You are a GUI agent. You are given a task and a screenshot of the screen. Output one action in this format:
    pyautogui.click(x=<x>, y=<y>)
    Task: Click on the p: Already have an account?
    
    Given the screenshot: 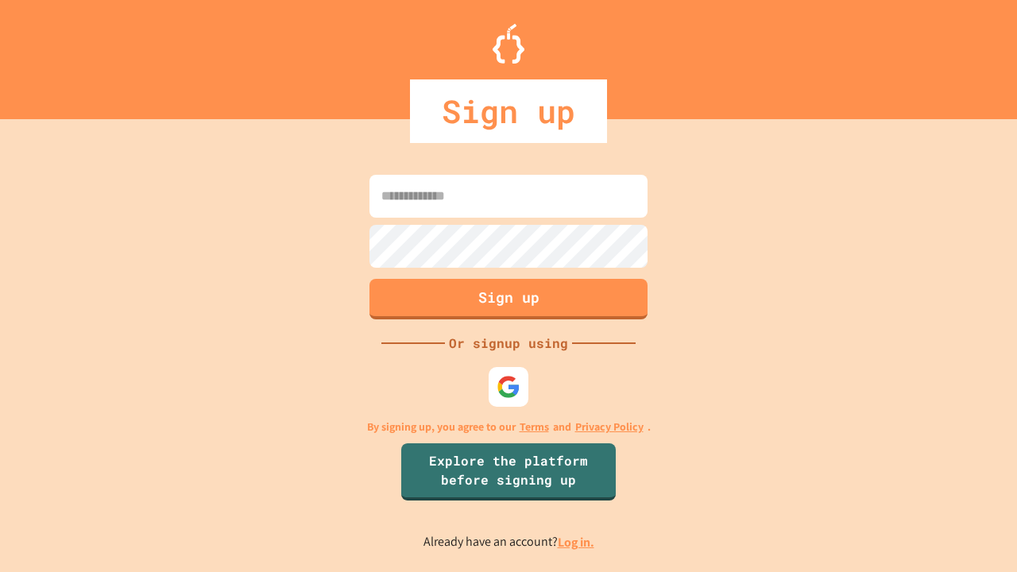 What is the action you would take?
    pyautogui.click(x=508, y=542)
    